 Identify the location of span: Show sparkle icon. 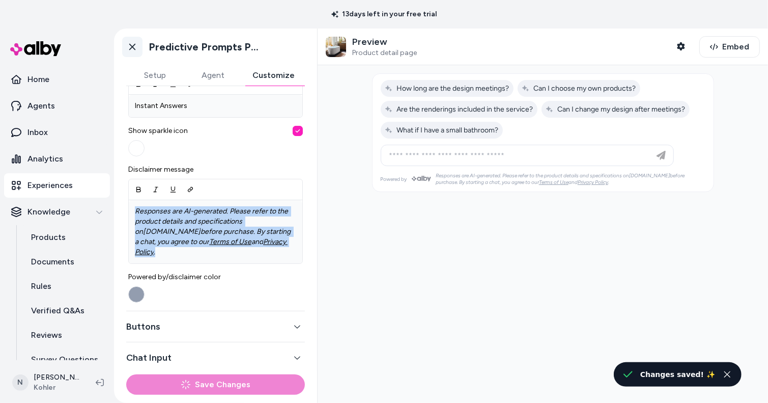
(215, 131).